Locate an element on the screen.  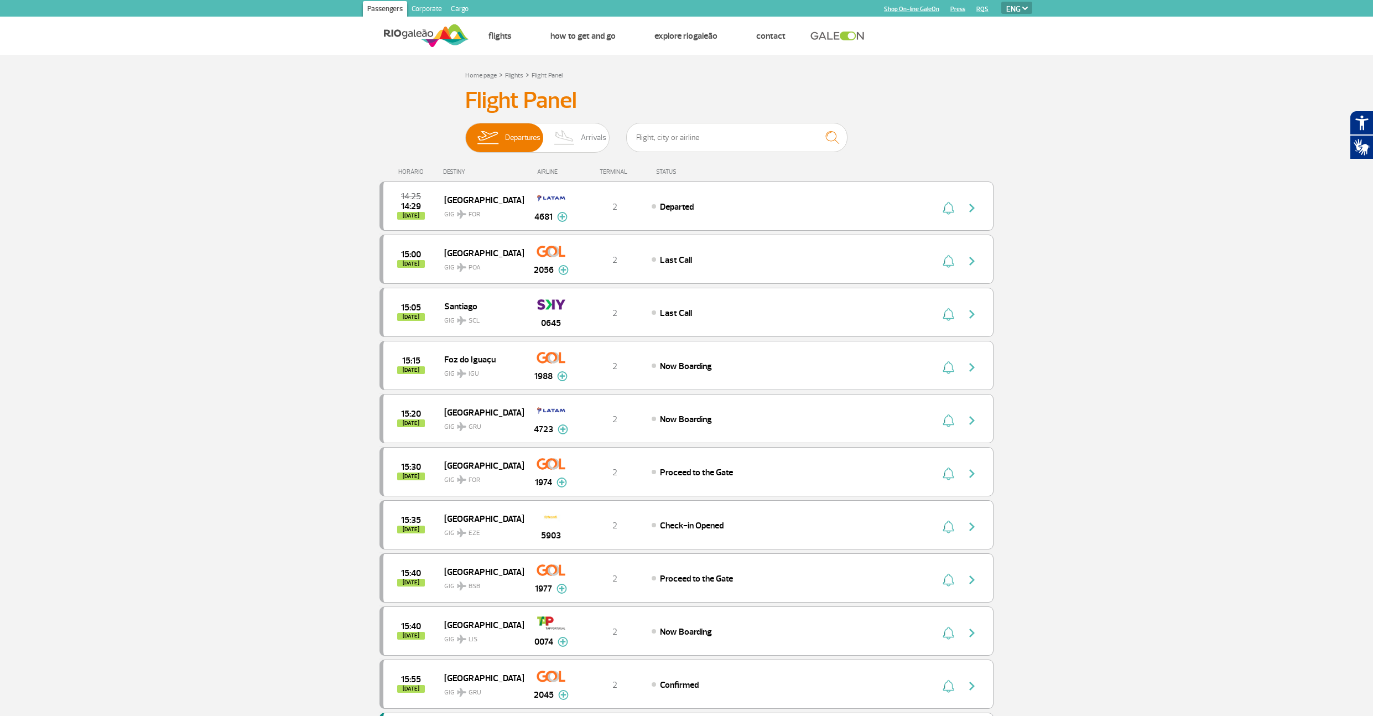
span: 2025-10-01 14:29:00 is located at coordinates (411, 206).